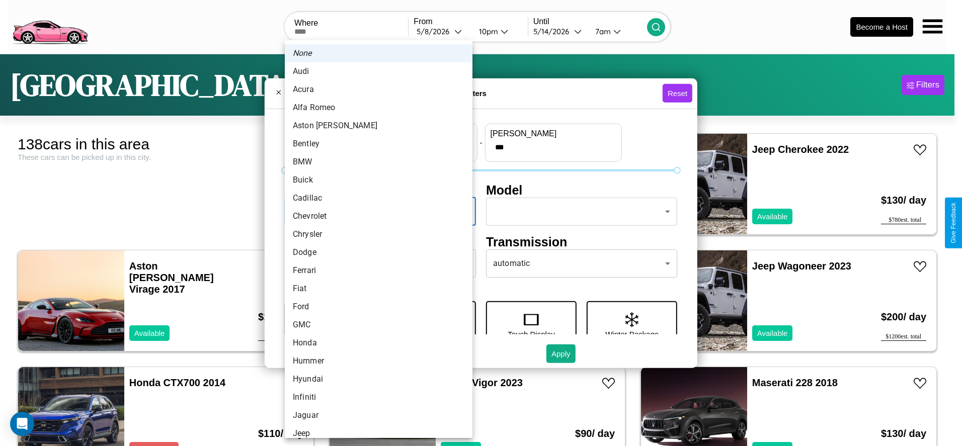 Image resolution: width=962 pixels, height=446 pixels. I want to click on li: Honda, so click(378, 343).